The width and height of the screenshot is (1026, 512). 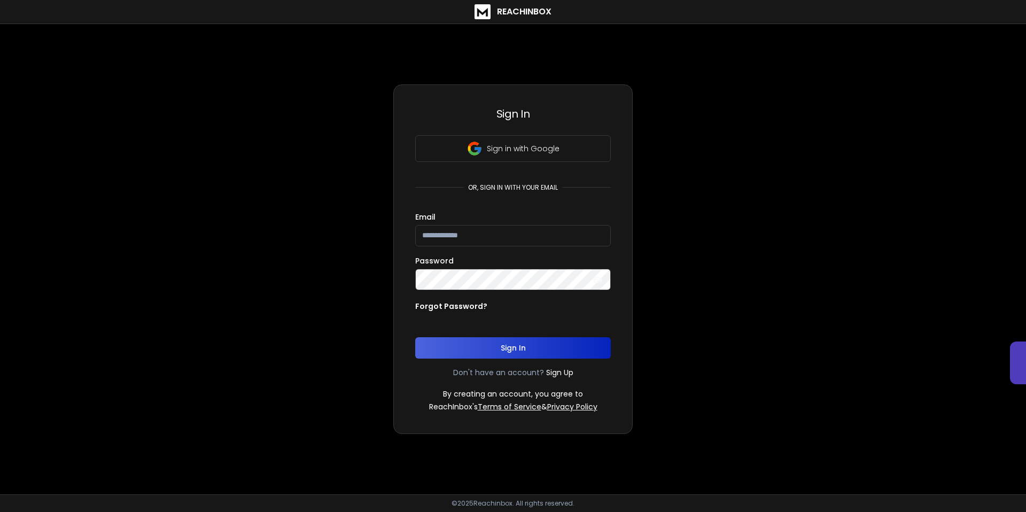 I want to click on button: Sign in with Google, so click(x=513, y=149).